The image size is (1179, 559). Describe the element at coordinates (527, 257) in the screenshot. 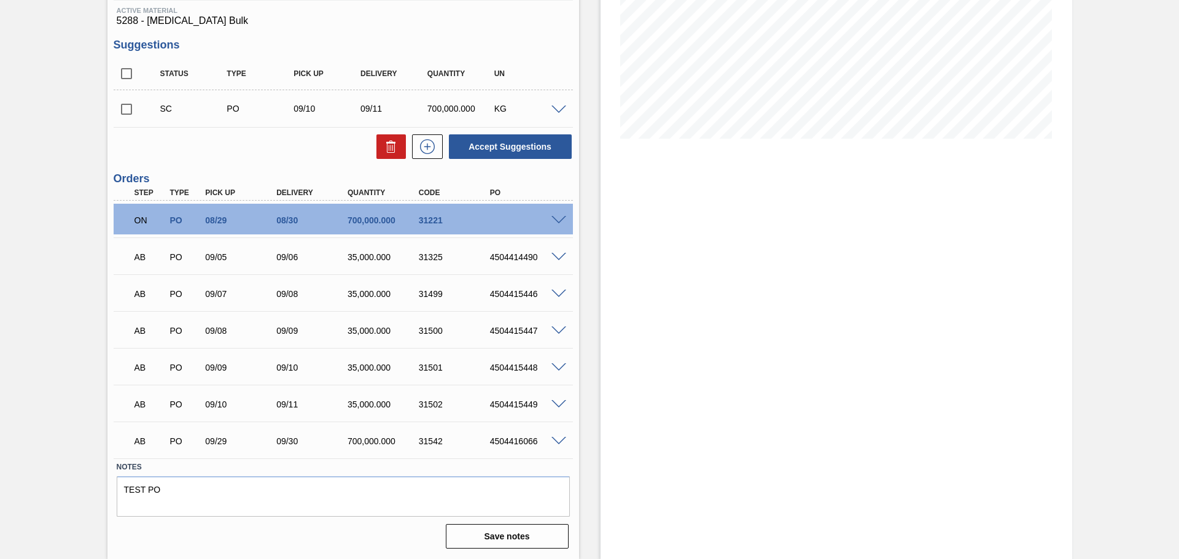

I see `div: 4504414490` at that location.